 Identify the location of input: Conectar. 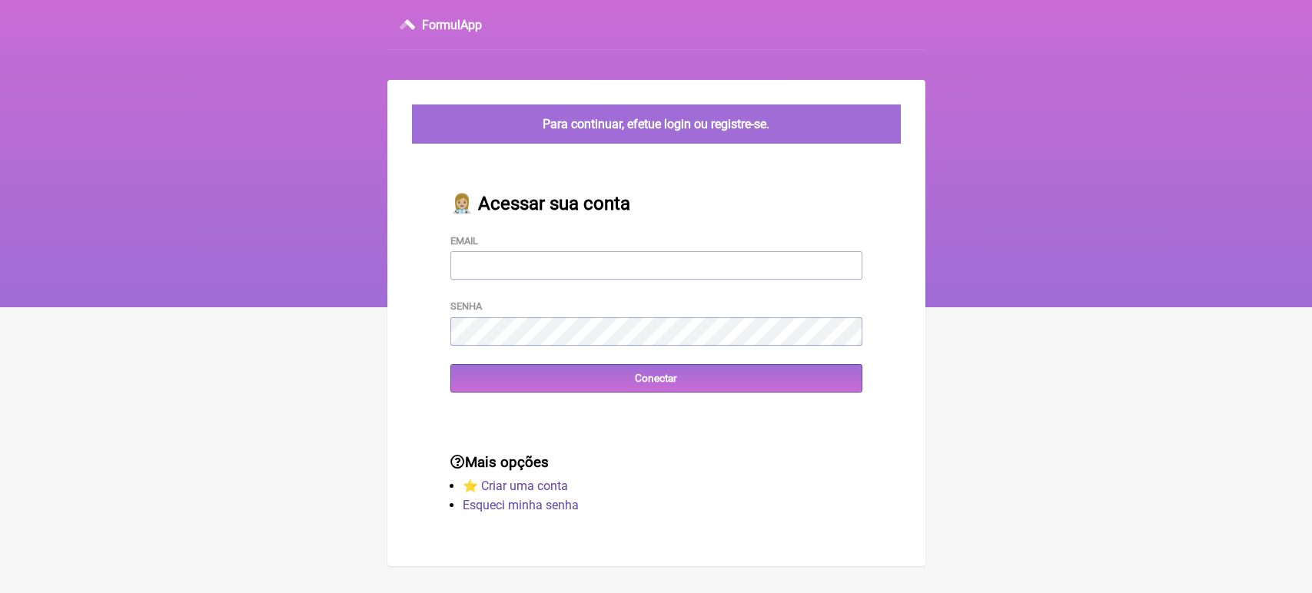
(657, 378).